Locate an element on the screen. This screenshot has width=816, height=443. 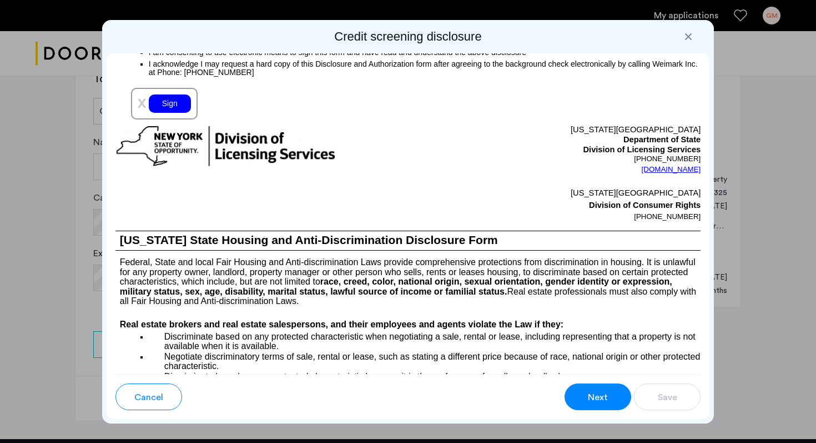
h2: Credit screening disclosure is located at coordinates (408, 37).